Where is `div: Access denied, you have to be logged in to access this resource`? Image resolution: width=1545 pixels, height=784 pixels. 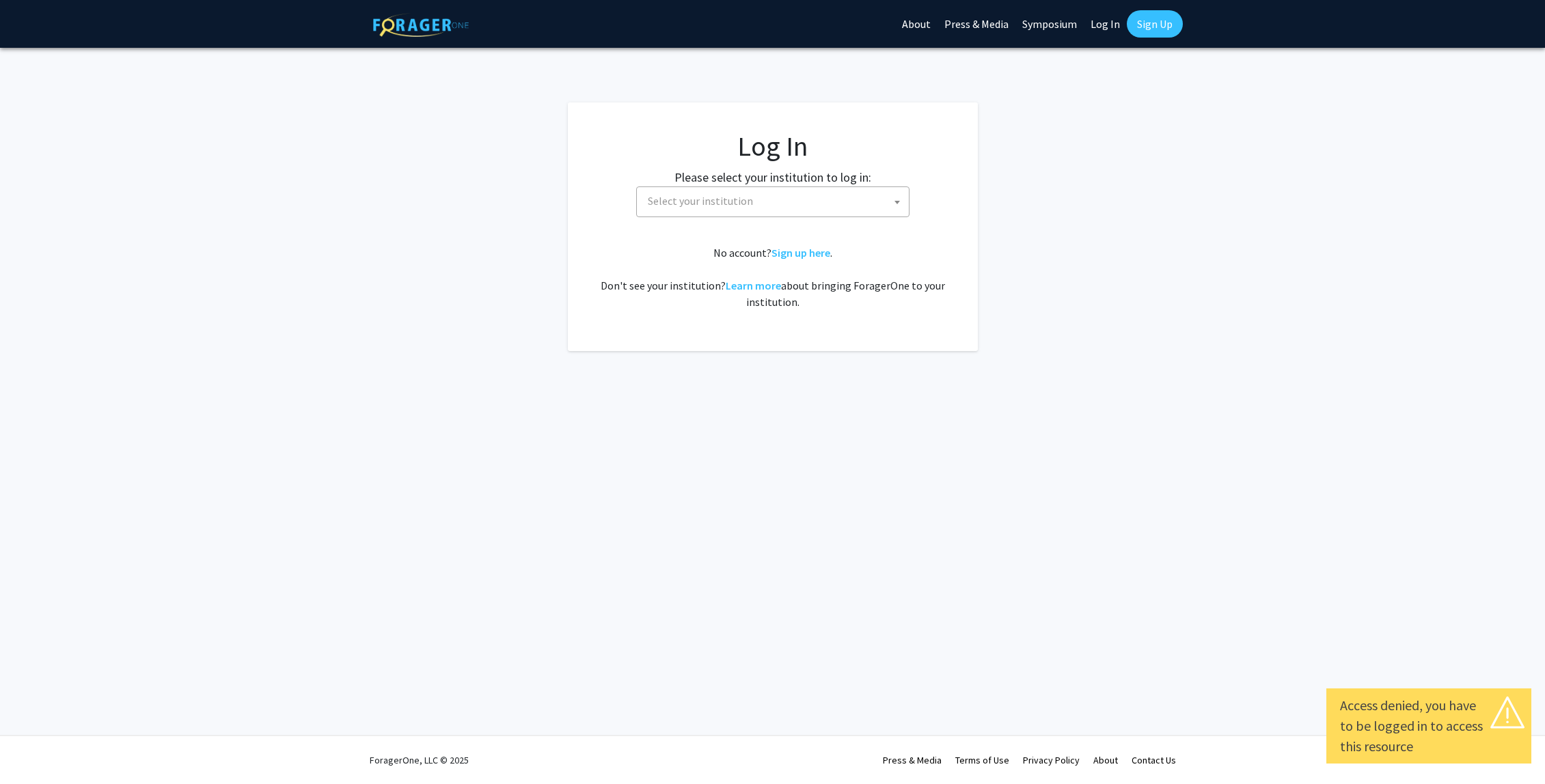 div: Access denied, you have to be logged in to access this resource is located at coordinates (1429, 726).